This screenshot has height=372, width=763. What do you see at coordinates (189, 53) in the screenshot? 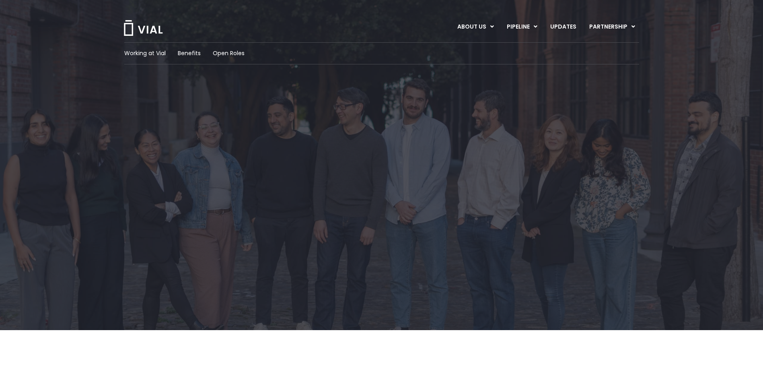
I see `span: Benefits` at bounding box center [189, 53].